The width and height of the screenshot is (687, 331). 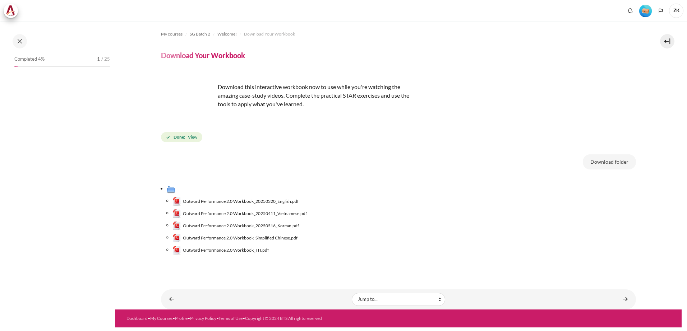 What do you see at coordinates (137, 319) in the screenshot?
I see `a: Dashboard` at bounding box center [137, 319].